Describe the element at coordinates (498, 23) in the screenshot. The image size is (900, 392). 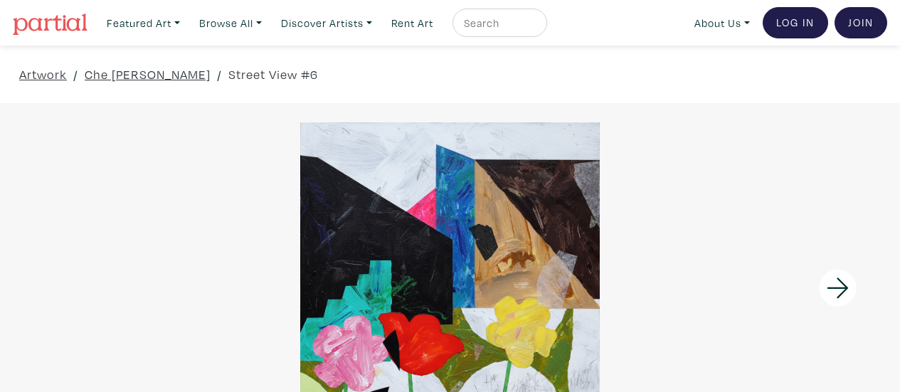
I see `input: Search` at that location.